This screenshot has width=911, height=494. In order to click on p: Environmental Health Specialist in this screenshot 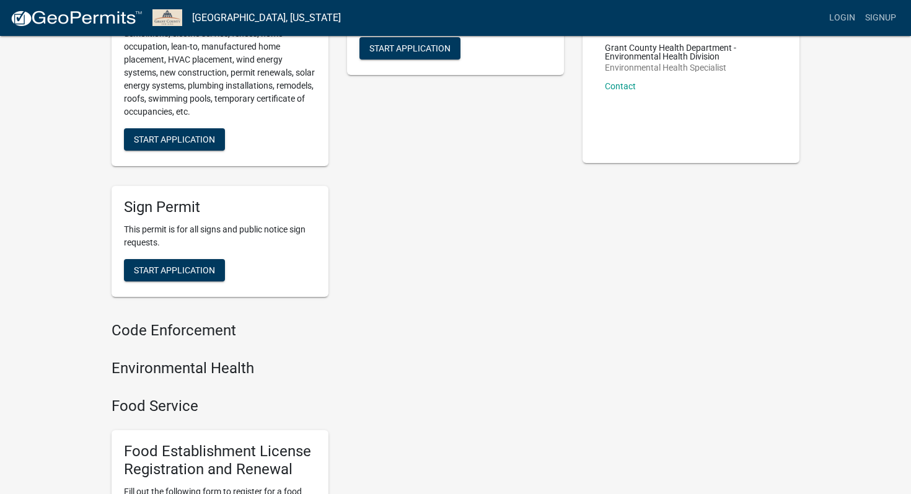, I will do `click(691, 68)`.